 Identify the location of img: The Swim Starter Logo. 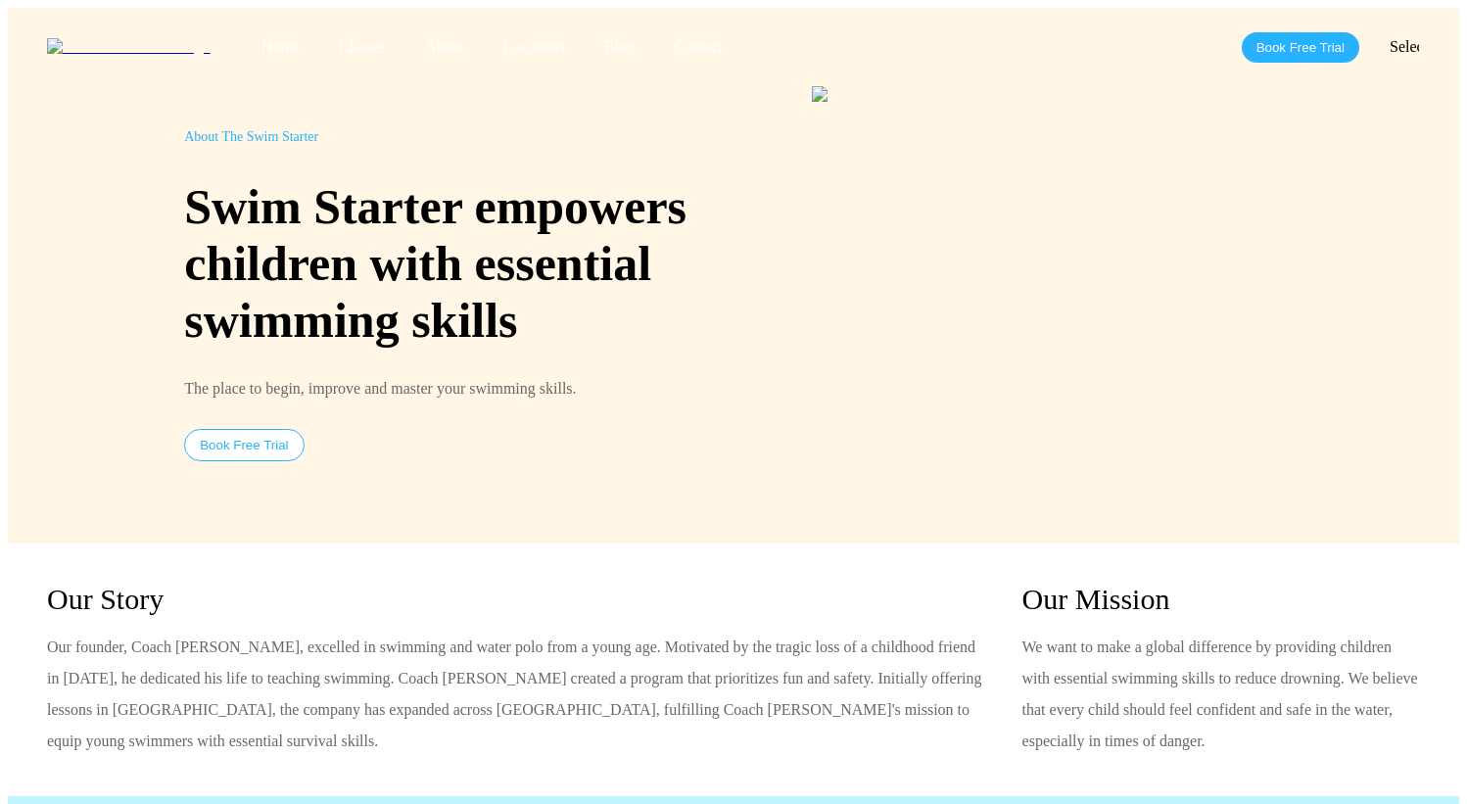
(128, 47).